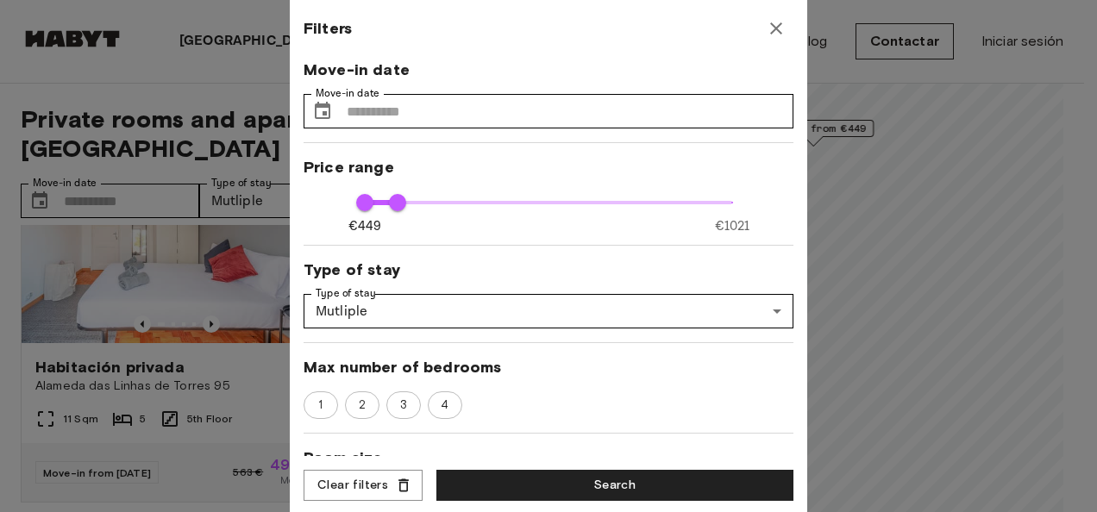  What do you see at coordinates (348, 93) in the screenshot?
I see `label: Move-in date` at bounding box center [348, 93].